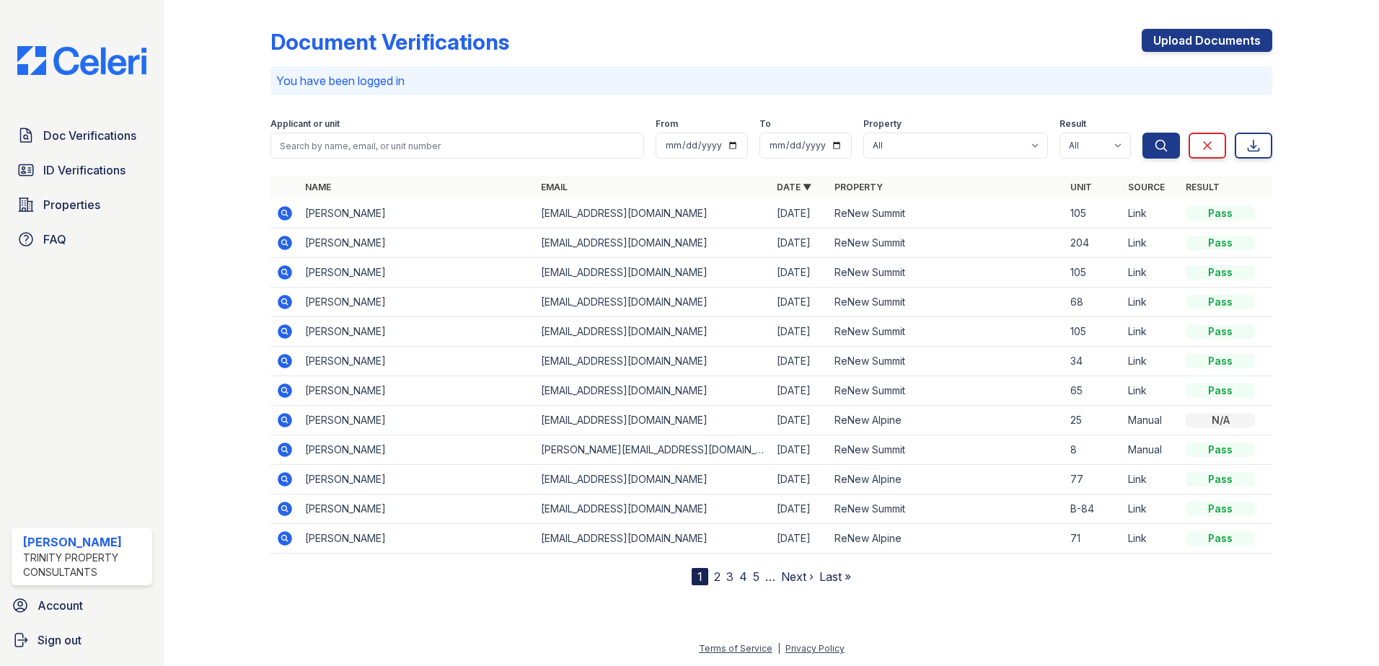 The image size is (1379, 666). What do you see at coordinates (765, 124) in the screenshot?
I see `label: To` at bounding box center [765, 124].